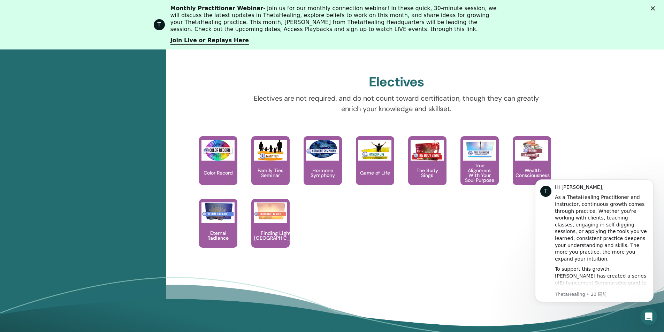 This screenshot has width=664, height=332. Describe the element at coordinates (375, 173) in the screenshot. I see `p: Game of Life` at that location.